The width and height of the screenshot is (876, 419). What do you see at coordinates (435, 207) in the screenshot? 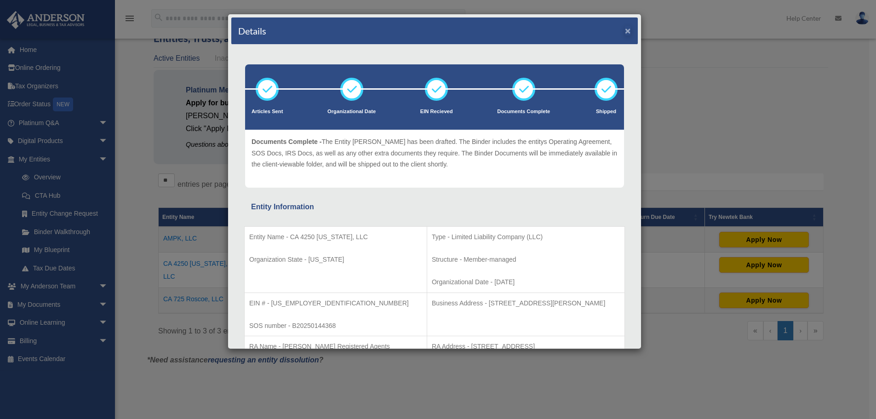
I see `div: Entity Information` at bounding box center [435, 207].